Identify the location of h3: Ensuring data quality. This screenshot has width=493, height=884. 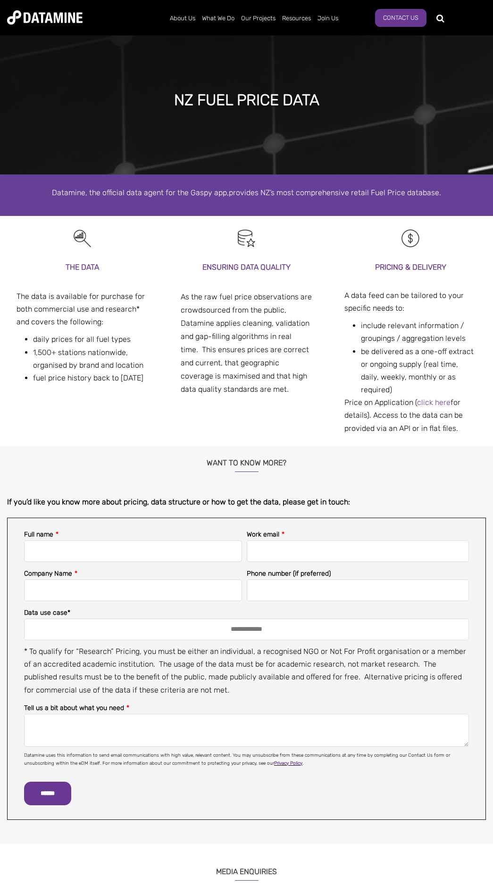
(247, 267).